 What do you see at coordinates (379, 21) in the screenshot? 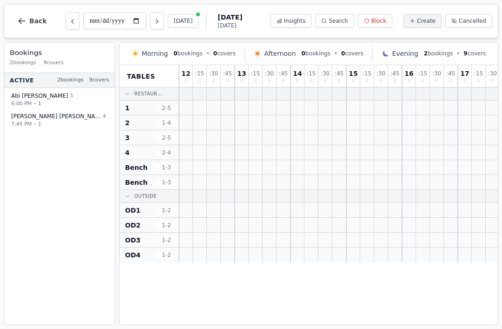
I see `span: Block` at bounding box center [379, 21].